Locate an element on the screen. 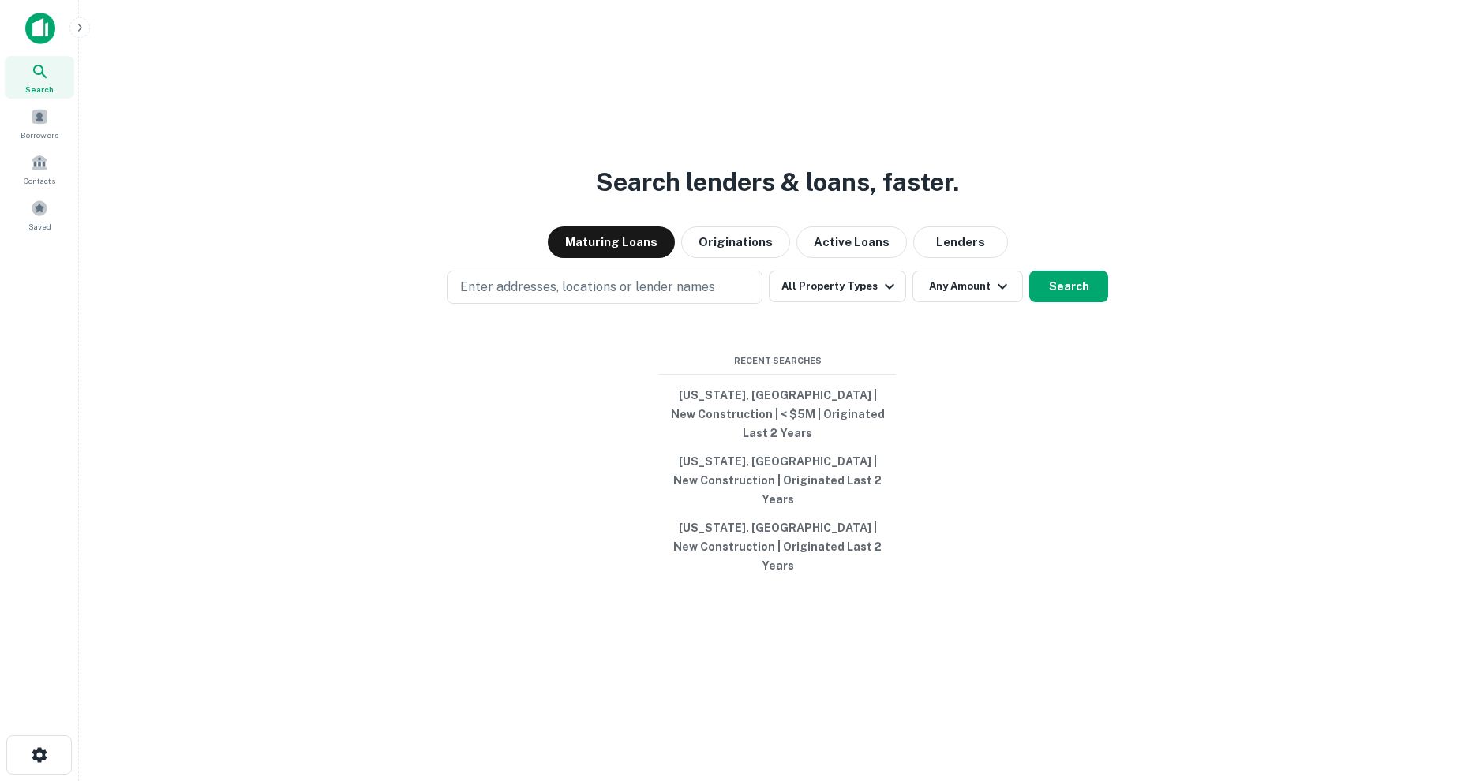  span: Saved is located at coordinates (39, 226).